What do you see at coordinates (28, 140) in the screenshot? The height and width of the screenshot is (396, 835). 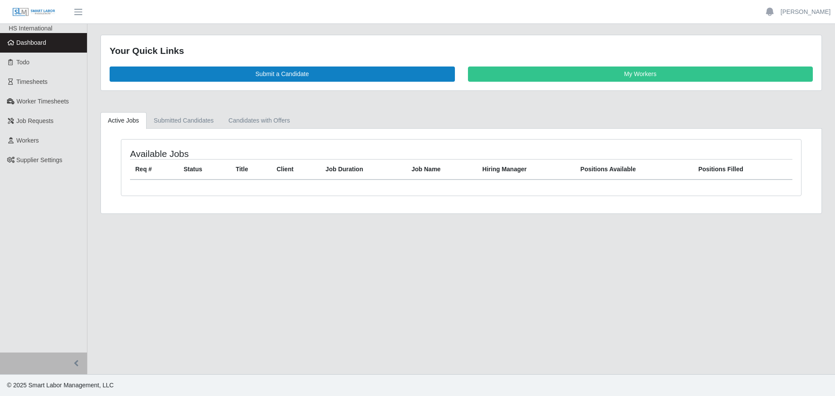 I see `span: Workers` at bounding box center [28, 140].